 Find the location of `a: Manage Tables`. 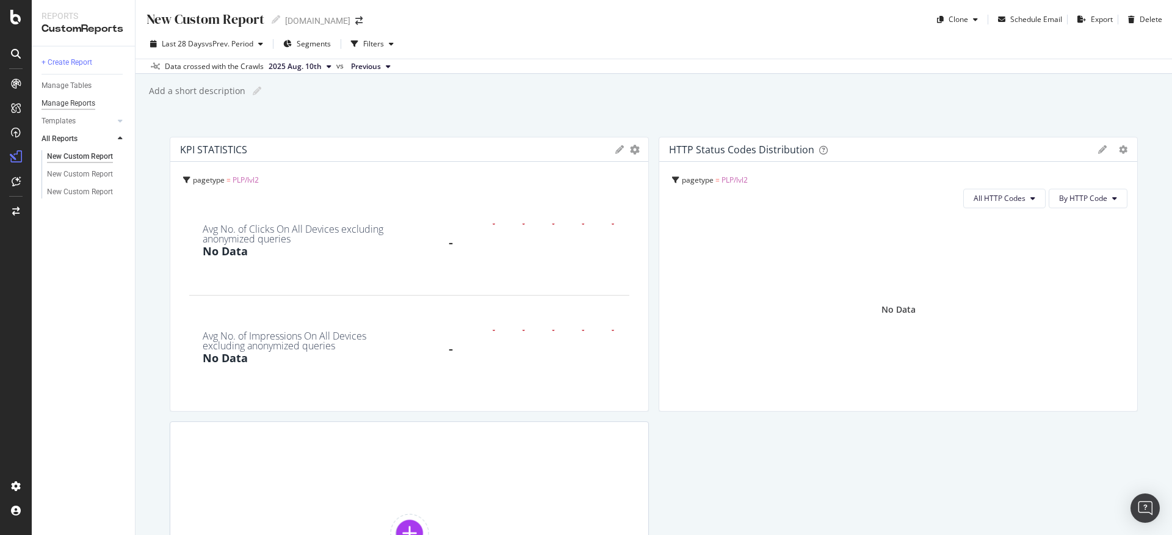

a: Manage Tables is located at coordinates (84, 85).